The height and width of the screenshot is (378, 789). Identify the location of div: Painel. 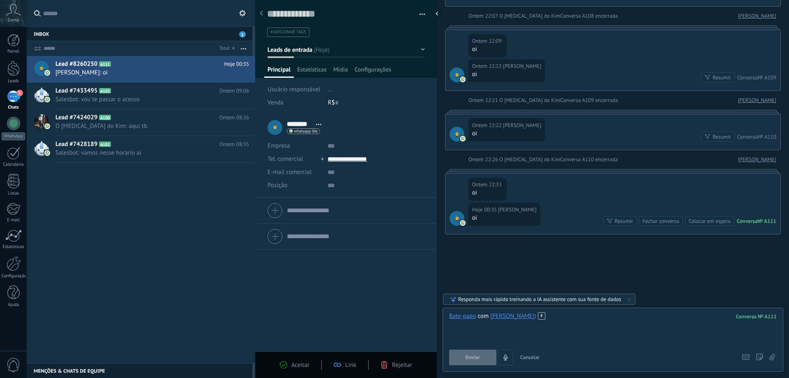
(14, 51).